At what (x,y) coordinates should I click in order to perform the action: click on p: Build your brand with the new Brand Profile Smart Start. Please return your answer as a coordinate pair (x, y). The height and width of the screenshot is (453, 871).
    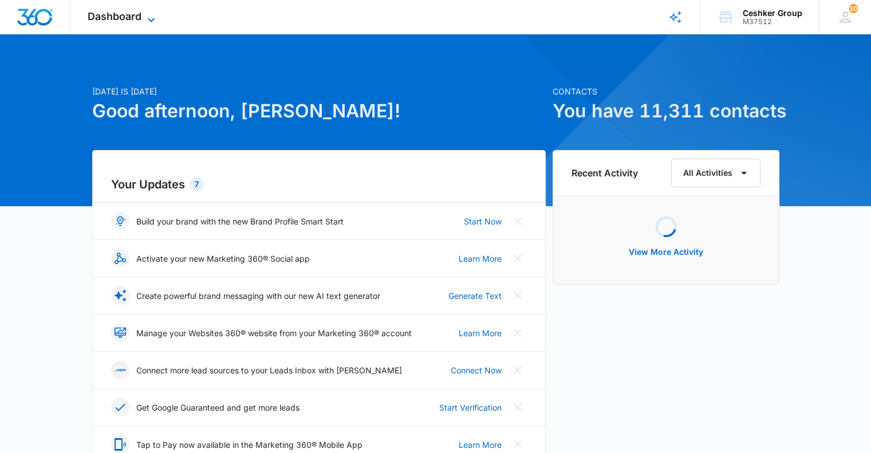
    Looking at the image, I should click on (240, 221).